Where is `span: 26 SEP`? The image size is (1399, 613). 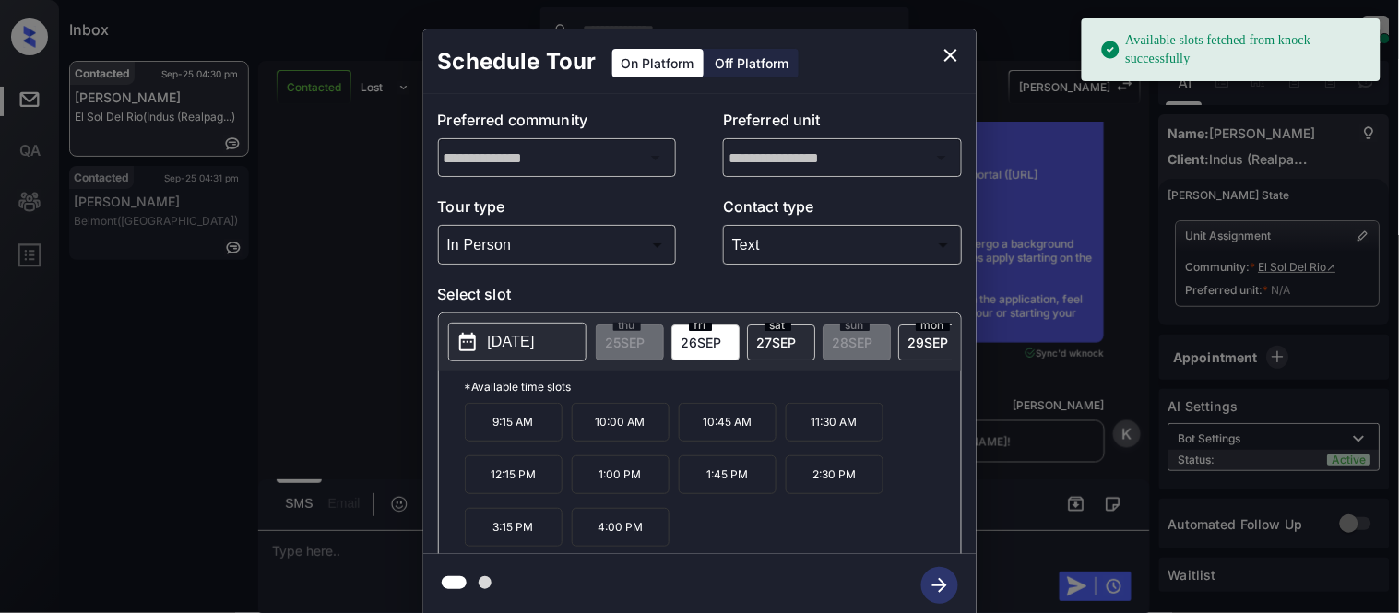 span: 26 SEP is located at coordinates (702, 342).